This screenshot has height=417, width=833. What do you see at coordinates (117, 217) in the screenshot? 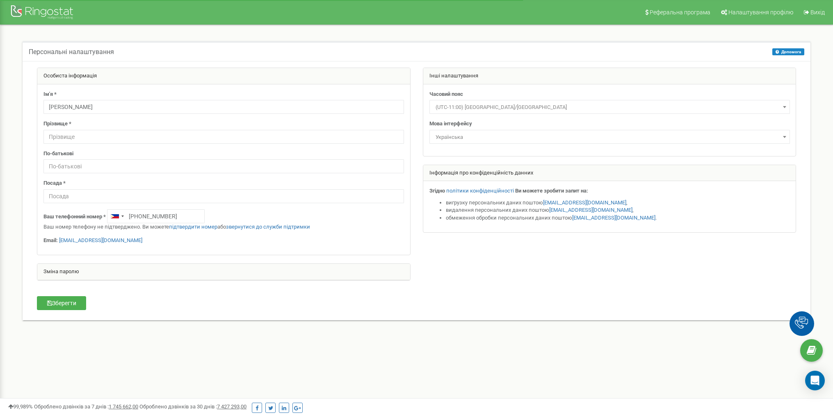
I see `div: Telephone country code` at bounding box center [117, 217].